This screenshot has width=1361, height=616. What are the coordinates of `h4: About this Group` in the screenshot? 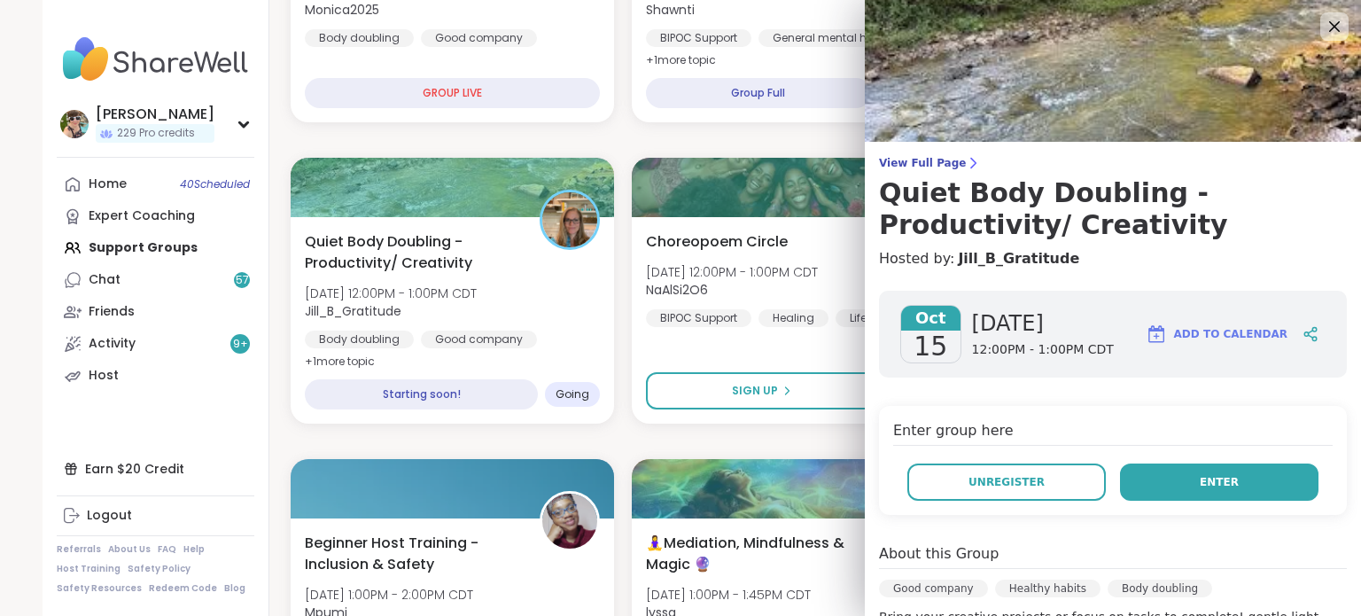 It's located at (938, 554).